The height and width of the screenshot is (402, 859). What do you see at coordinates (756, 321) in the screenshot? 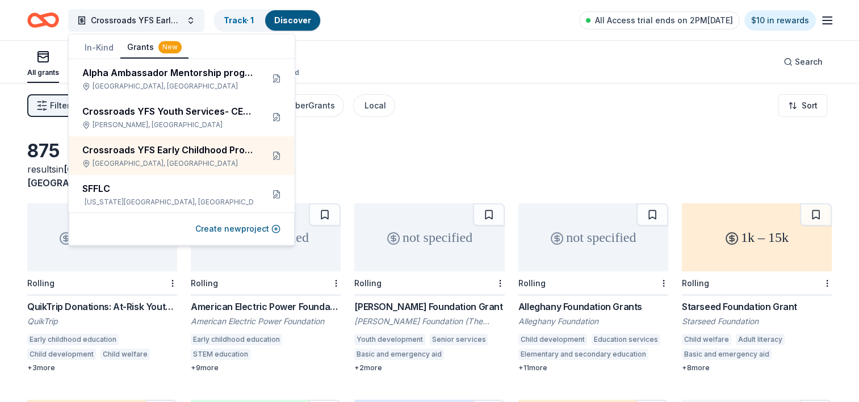
I see `div: Starseed Foundation` at bounding box center [756, 321].